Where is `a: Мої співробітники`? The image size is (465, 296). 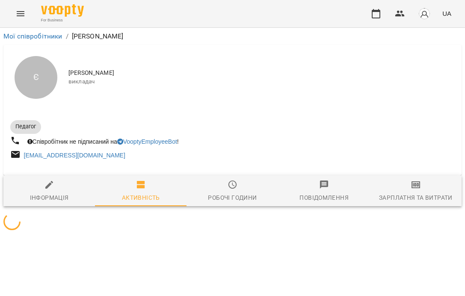 a: Мої співробітники is located at coordinates (33, 36).